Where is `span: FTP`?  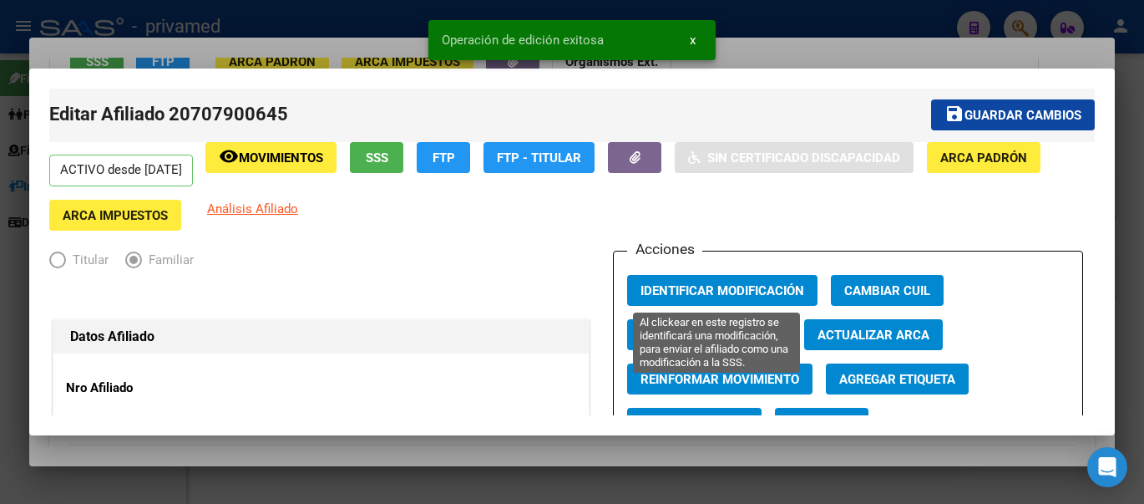
span: FTP is located at coordinates (444, 158).